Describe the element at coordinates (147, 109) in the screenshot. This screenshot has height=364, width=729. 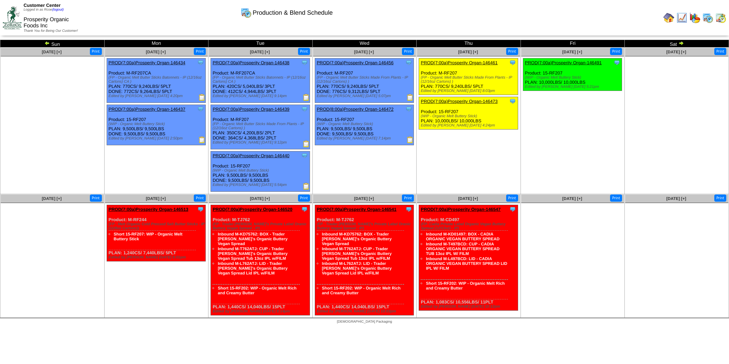
I see `a: PROD(7:00a)Prosperity Organ-146437` at that location.